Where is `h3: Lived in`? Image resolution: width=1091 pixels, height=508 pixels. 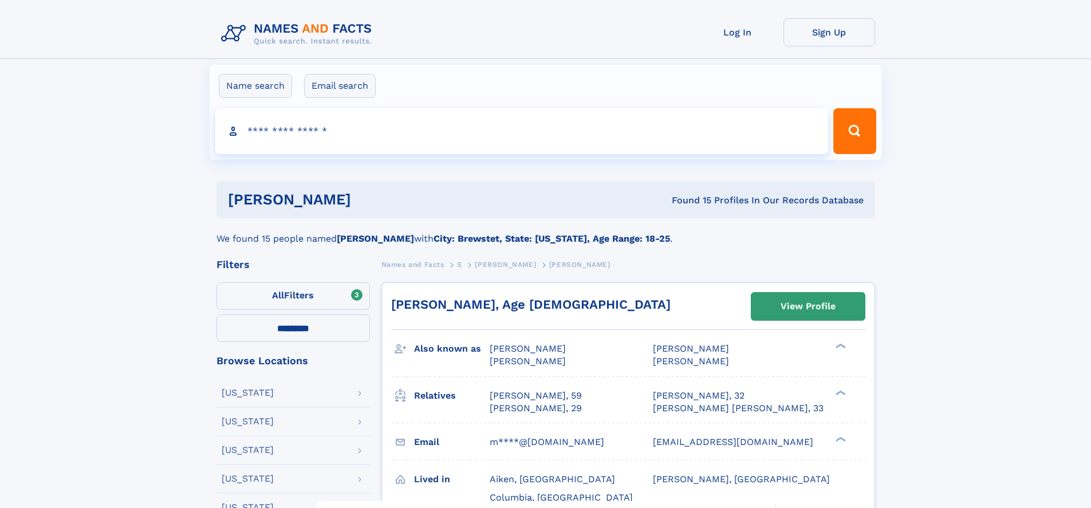
h3: Lived in is located at coordinates (452, 479).